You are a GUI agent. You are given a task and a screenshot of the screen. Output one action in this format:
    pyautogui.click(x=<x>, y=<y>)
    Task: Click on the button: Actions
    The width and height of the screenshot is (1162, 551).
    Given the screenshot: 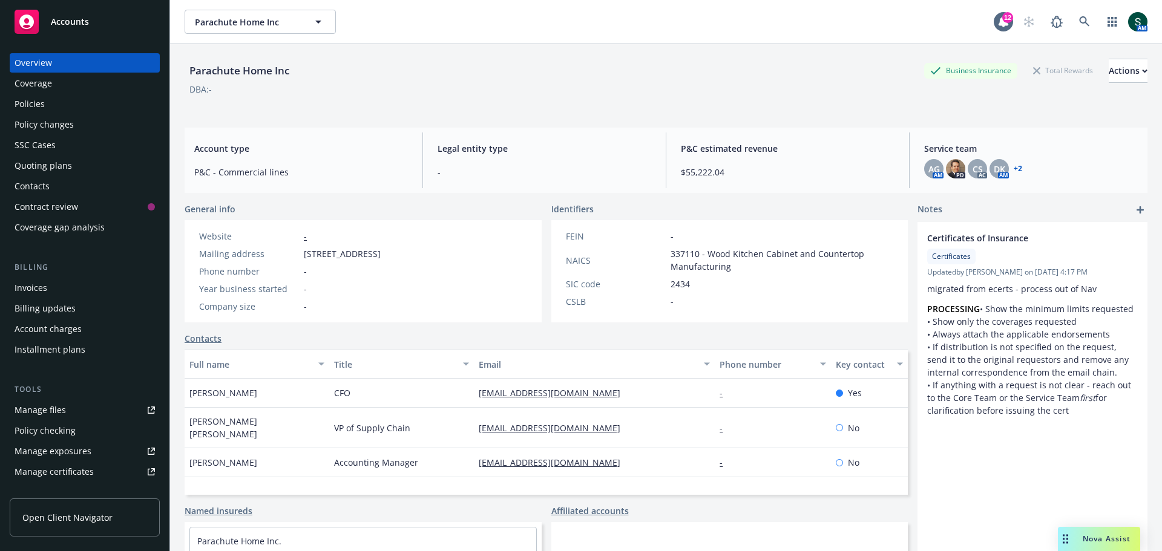 What is the action you would take?
    pyautogui.click(x=1128, y=71)
    